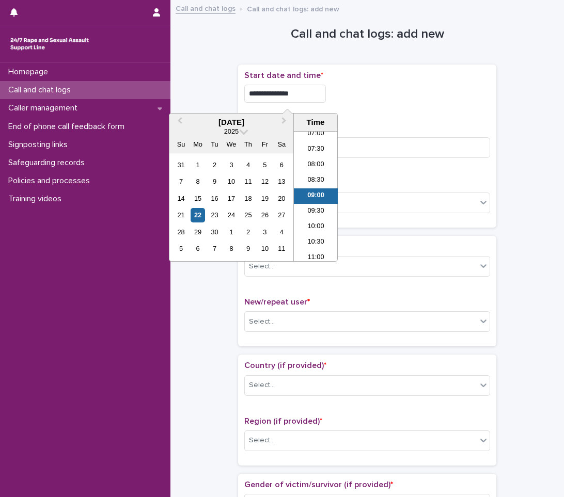  Describe the element at coordinates (181, 181) in the screenshot. I see `div: Choose Sunday, September 7th, 2025` at that location.